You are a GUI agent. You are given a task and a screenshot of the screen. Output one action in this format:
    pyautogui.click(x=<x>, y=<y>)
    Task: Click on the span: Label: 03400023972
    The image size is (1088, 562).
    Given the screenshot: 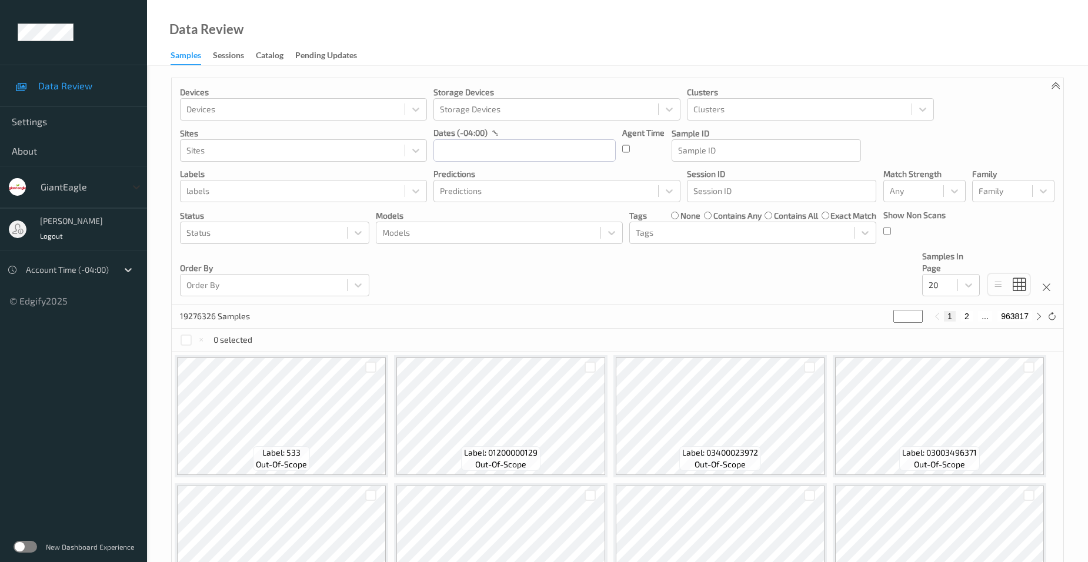 What is the action you would take?
    pyautogui.click(x=720, y=453)
    